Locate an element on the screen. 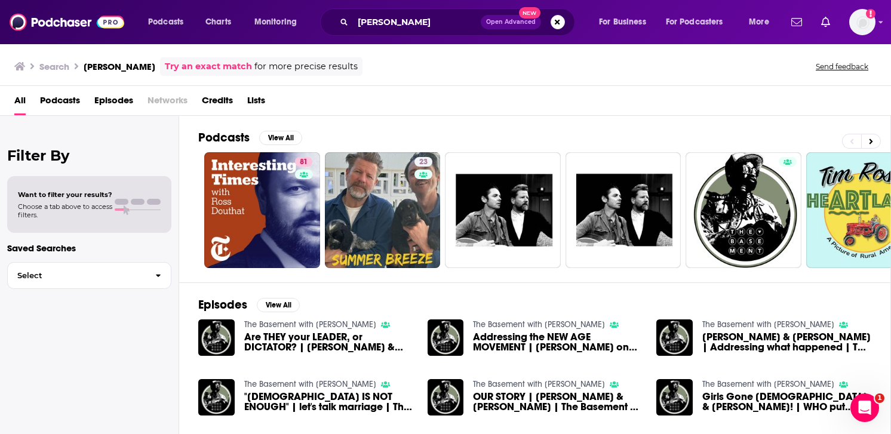 Image resolution: width=891 pixels, height=434 pixels. span: 81 is located at coordinates (303, 162).